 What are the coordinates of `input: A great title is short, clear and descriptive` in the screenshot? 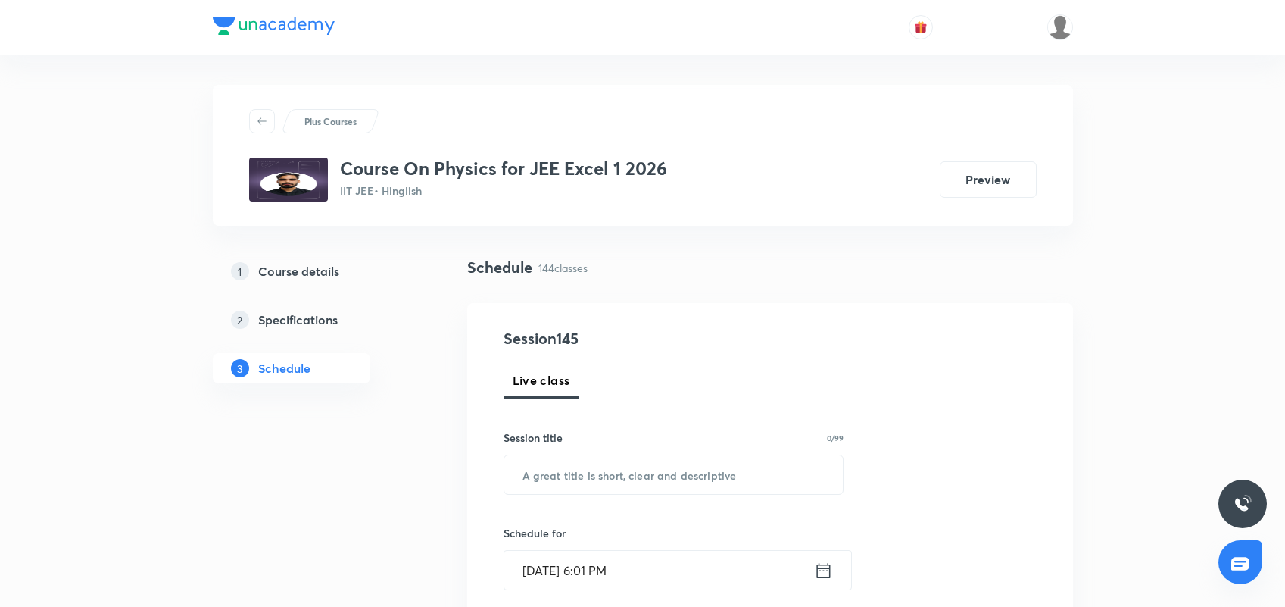 It's located at (674, 474).